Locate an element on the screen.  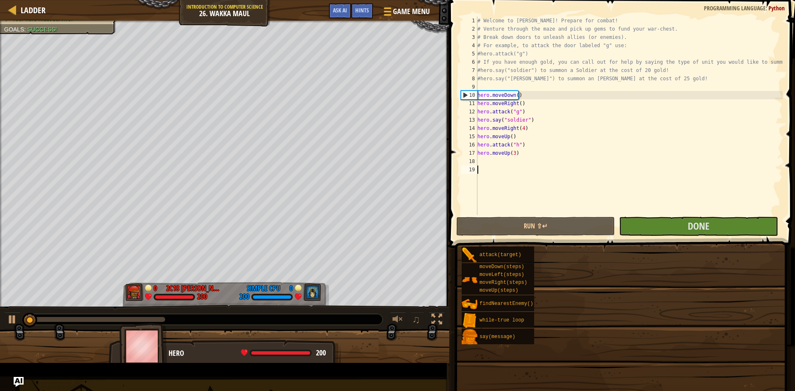
div: 6 is located at coordinates (469, 62).